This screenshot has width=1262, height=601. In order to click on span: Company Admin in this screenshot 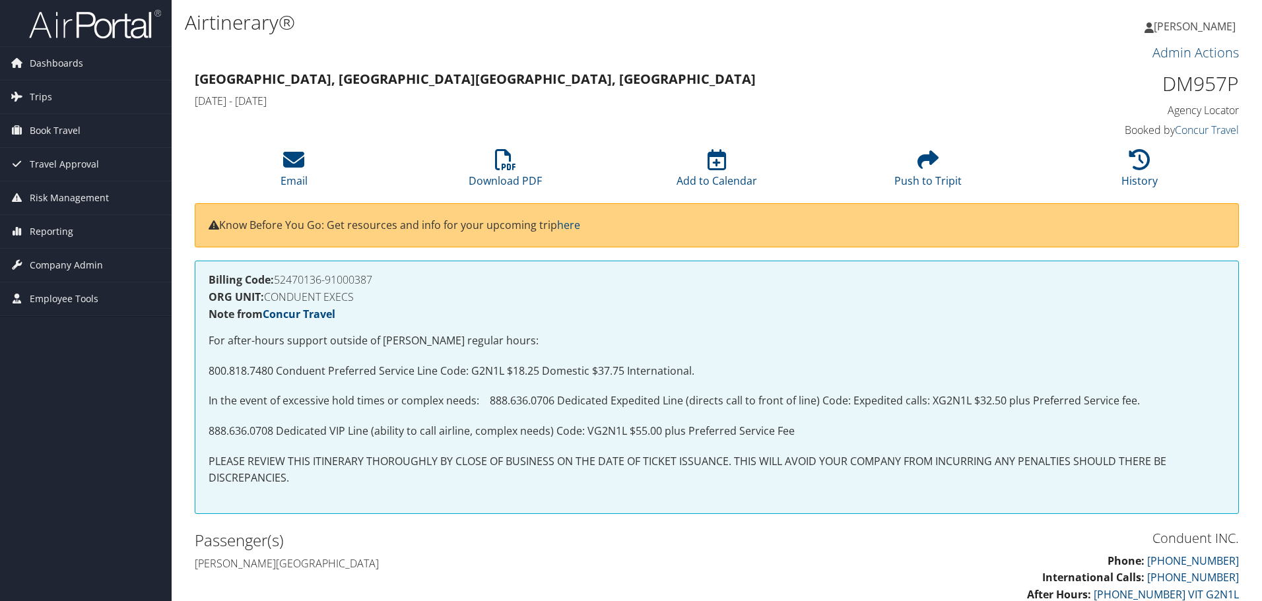, I will do `click(66, 265)`.